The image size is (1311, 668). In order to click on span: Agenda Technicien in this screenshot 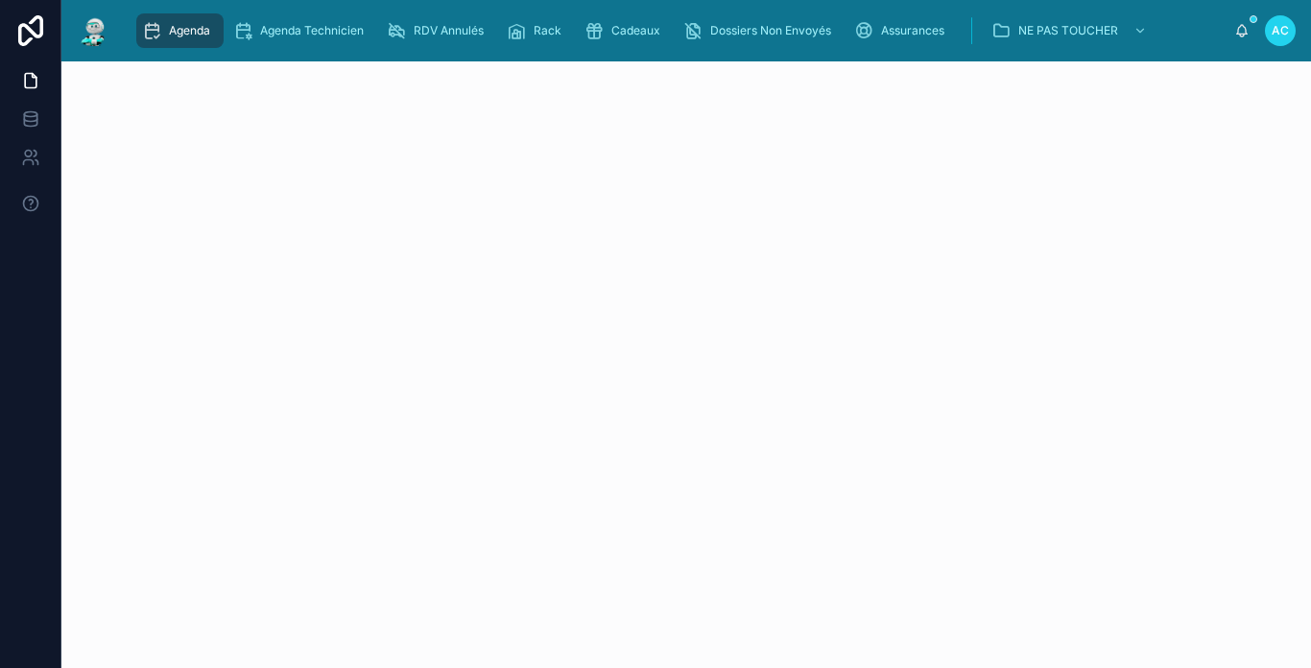, I will do `click(312, 31)`.